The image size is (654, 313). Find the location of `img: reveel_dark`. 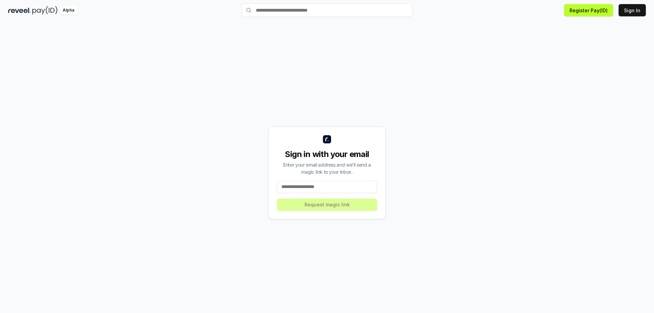

img: reveel_dark is located at coordinates (19, 10).